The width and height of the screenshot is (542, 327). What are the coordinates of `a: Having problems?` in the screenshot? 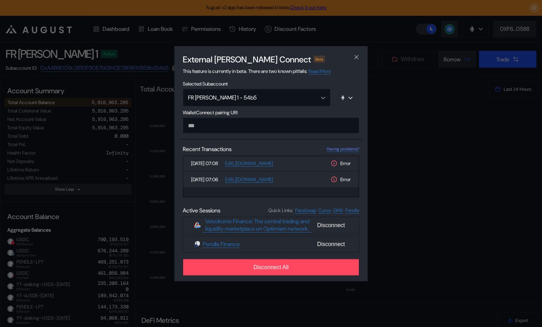 It's located at (343, 148).